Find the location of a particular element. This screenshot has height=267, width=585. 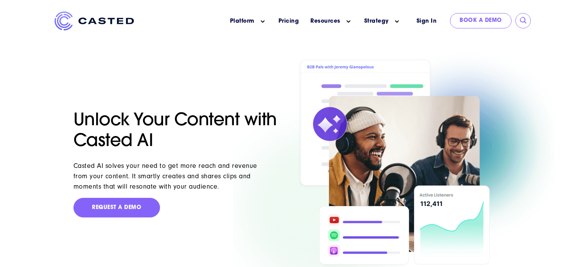

a: Strategy is located at coordinates (377, 21).